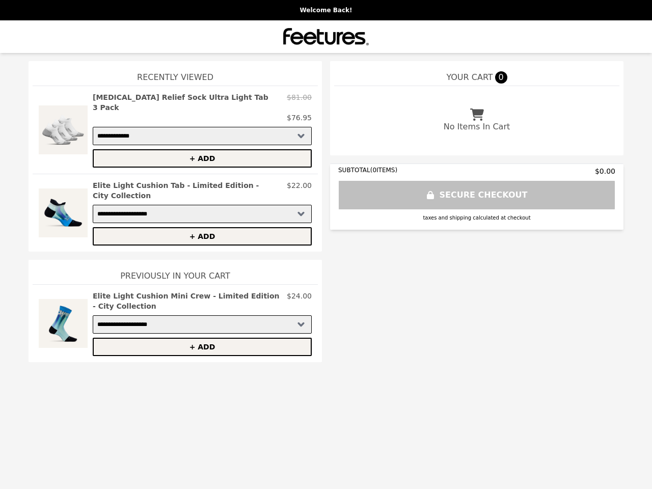  I want to click on p: No Items In Cart, so click(477, 127).